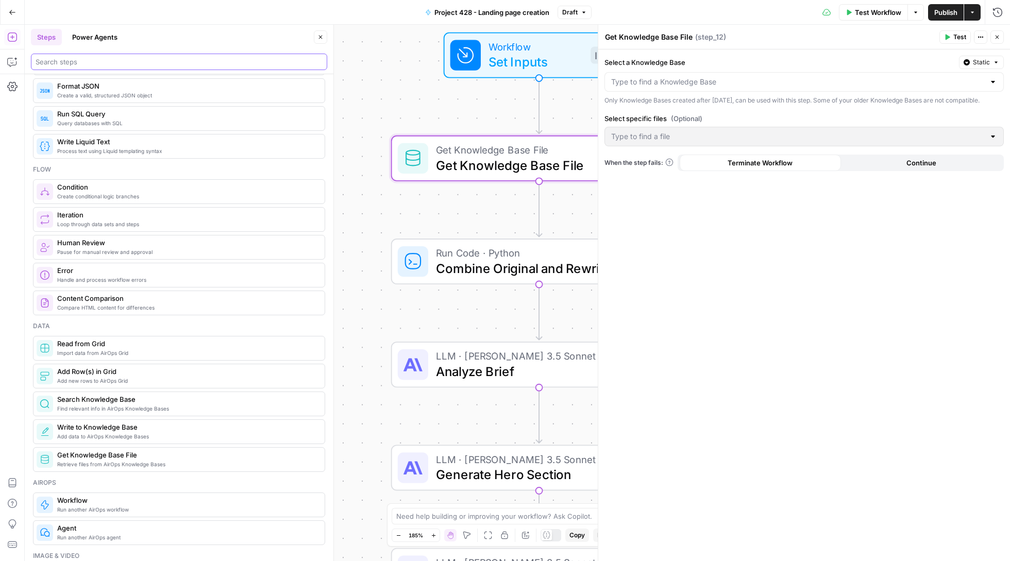 The width and height of the screenshot is (1010, 561). What do you see at coordinates (187, 196) in the screenshot?
I see `span: Create conditional logic branches` at bounding box center [187, 196].